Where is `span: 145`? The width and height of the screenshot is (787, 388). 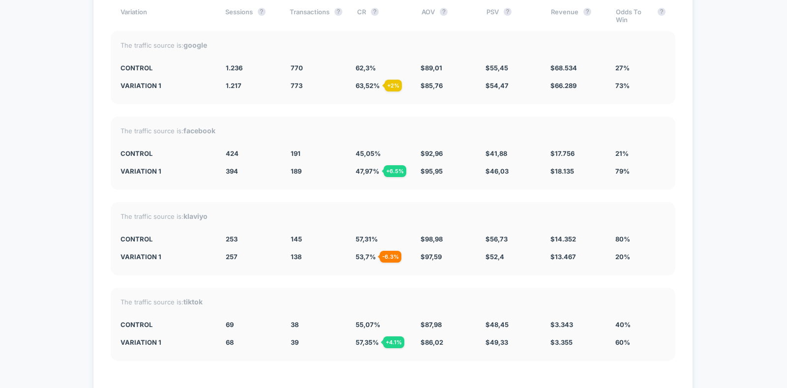
span: 145 is located at coordinates (296, 239).